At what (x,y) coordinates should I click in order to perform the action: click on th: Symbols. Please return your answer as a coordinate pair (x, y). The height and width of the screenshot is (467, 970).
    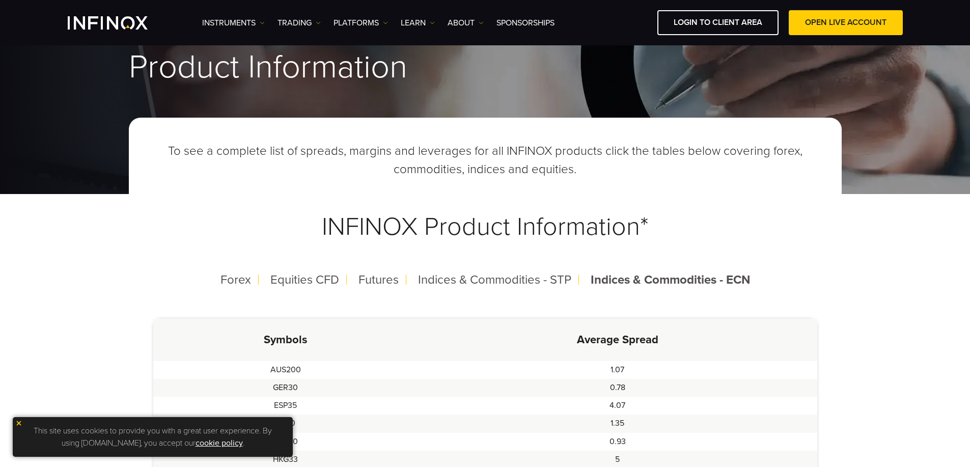
    Looking at the image, I should click on (286, 340).